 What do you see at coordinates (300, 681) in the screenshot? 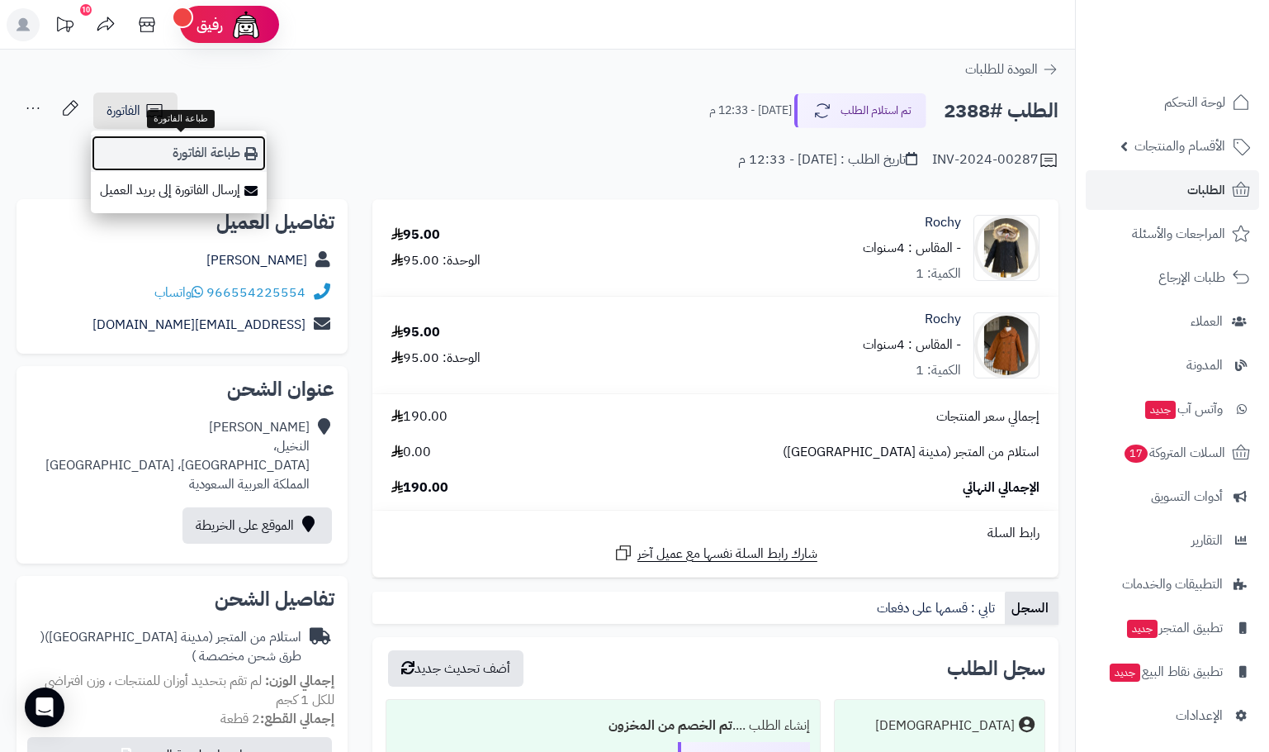
I see `strong: إجمالي الوزن:` at bounding box center [300, 681].